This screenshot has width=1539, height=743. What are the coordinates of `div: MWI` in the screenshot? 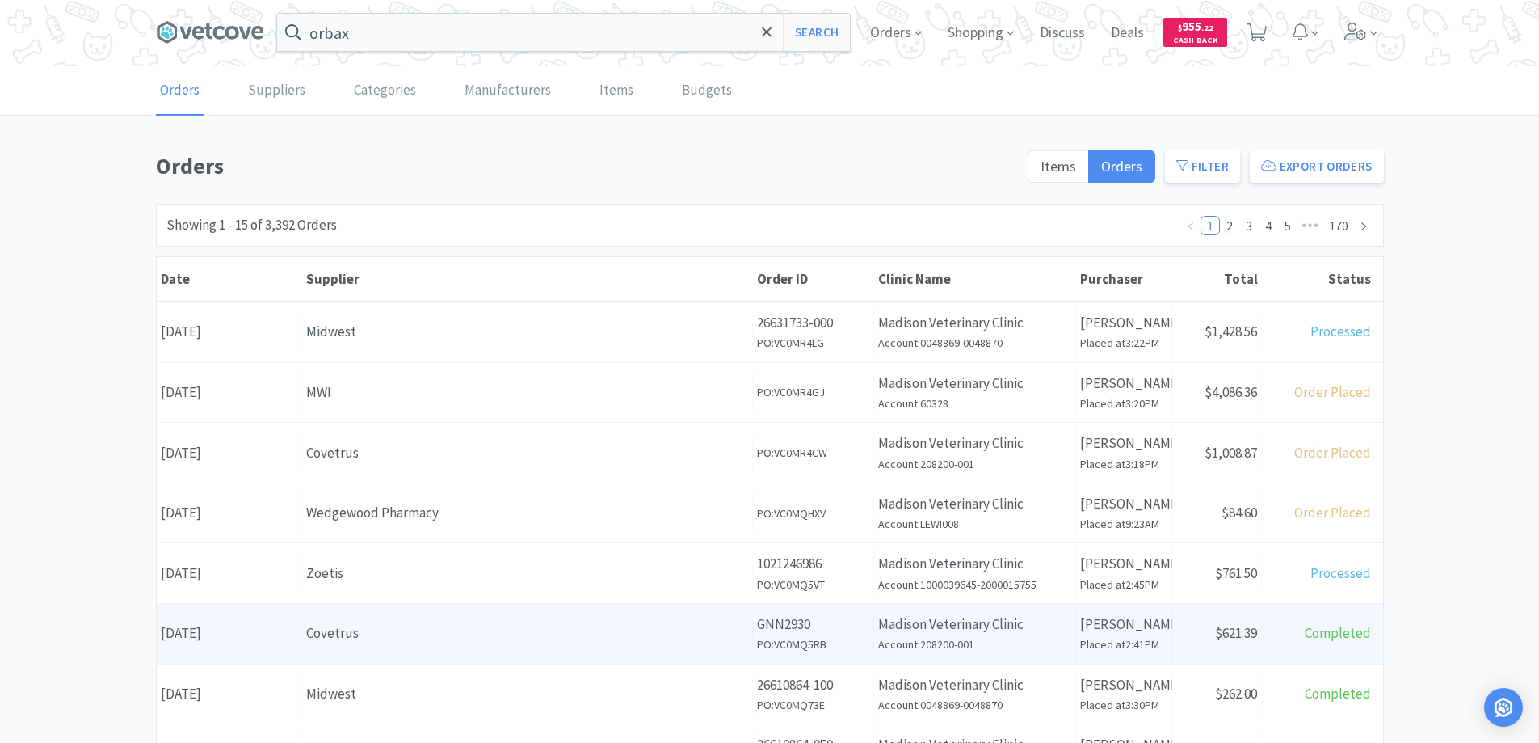 It's located at (527, 392).